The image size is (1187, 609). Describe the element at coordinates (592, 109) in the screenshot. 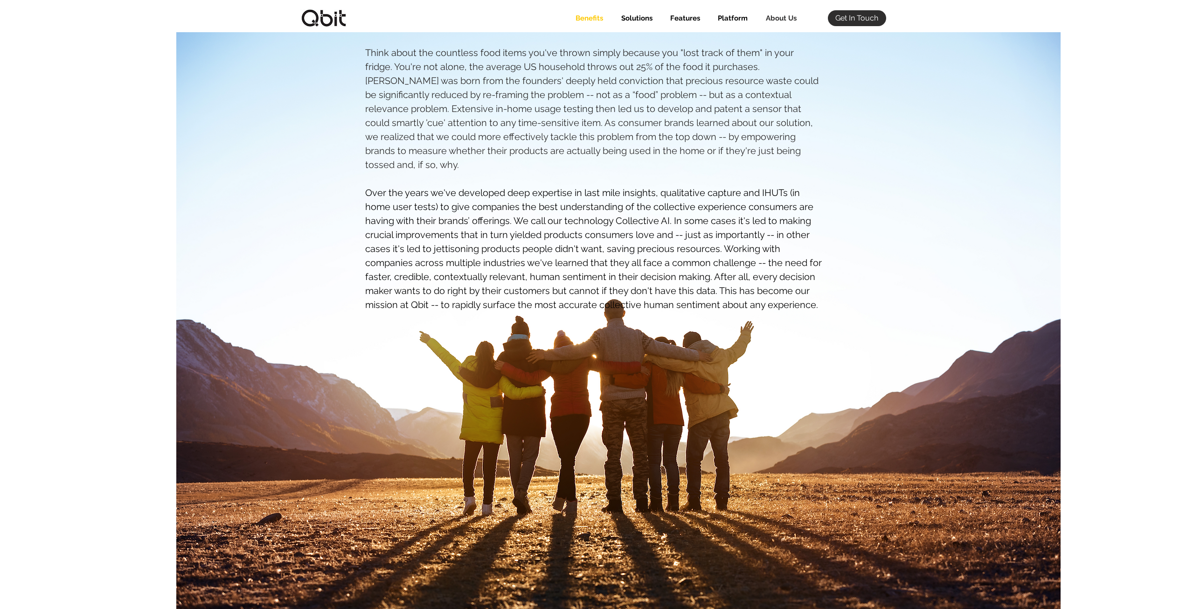

I see `span: Think about the countless food items you've thrown simply because you "lost track of them" in you...` at that location.